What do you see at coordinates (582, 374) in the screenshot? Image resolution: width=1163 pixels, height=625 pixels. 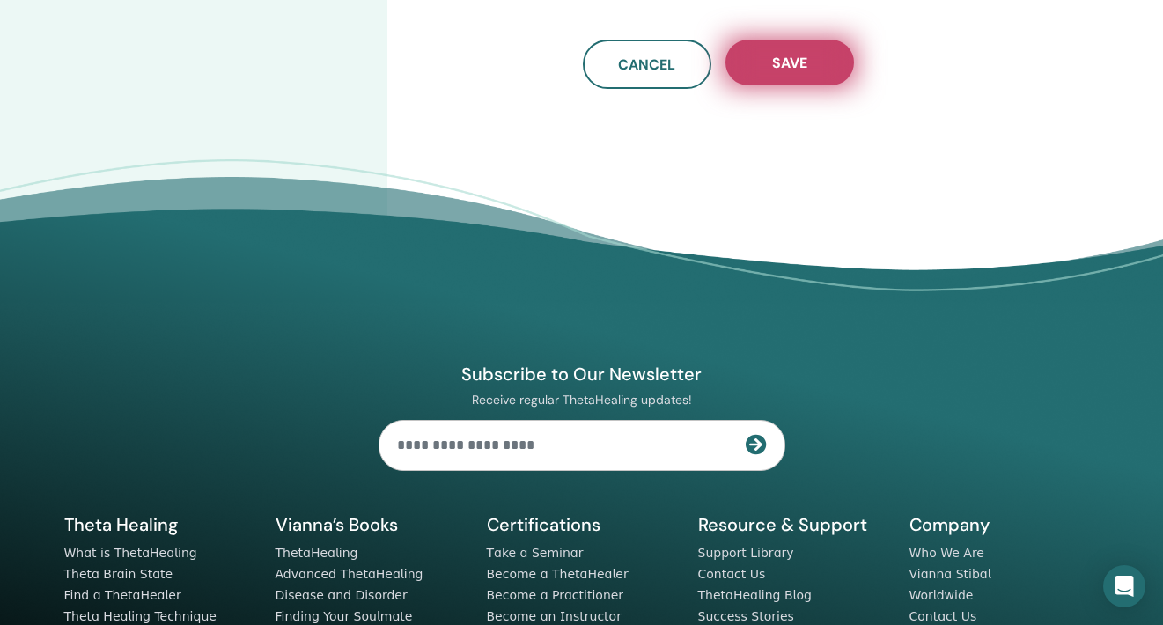 I see `h4: Subscribe to Our Newsletter` at bounding box center [582, 374].